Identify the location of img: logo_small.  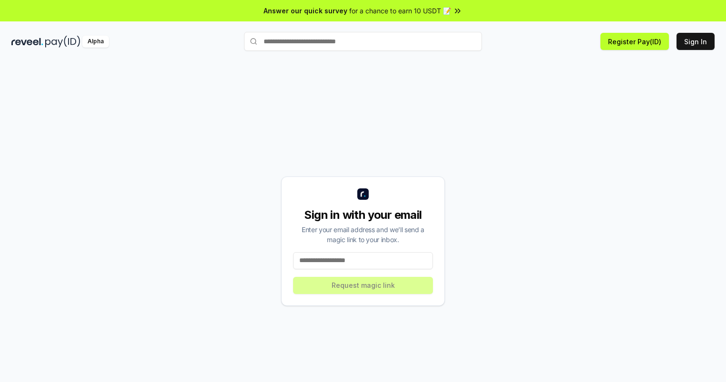
(363, 194).